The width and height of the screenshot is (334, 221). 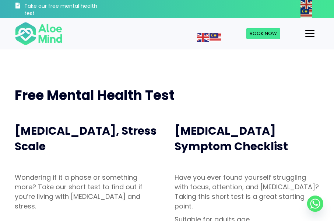 What do you see at coordinates (263, 33) in the screenshot?
I see `span: Book Now` at bounding box center [263, 33].